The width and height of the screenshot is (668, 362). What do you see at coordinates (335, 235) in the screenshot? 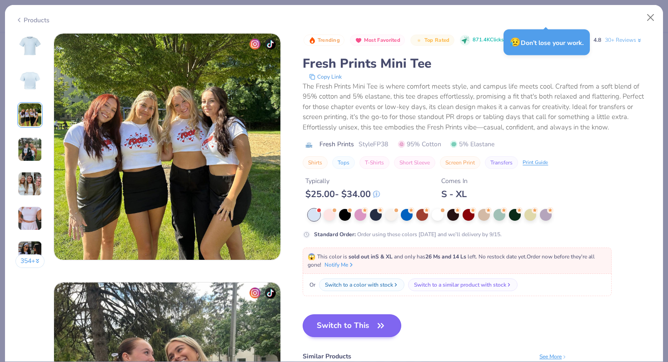
I see `strong: Standard Order :` at bounding box center [335, 235].